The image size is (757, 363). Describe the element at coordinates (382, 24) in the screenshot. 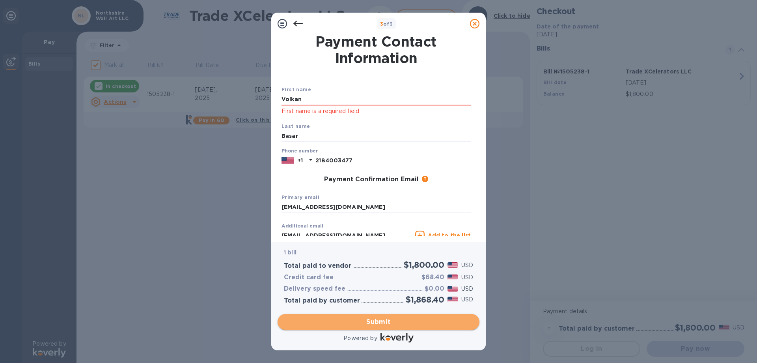

I see `span: 3` at that location.